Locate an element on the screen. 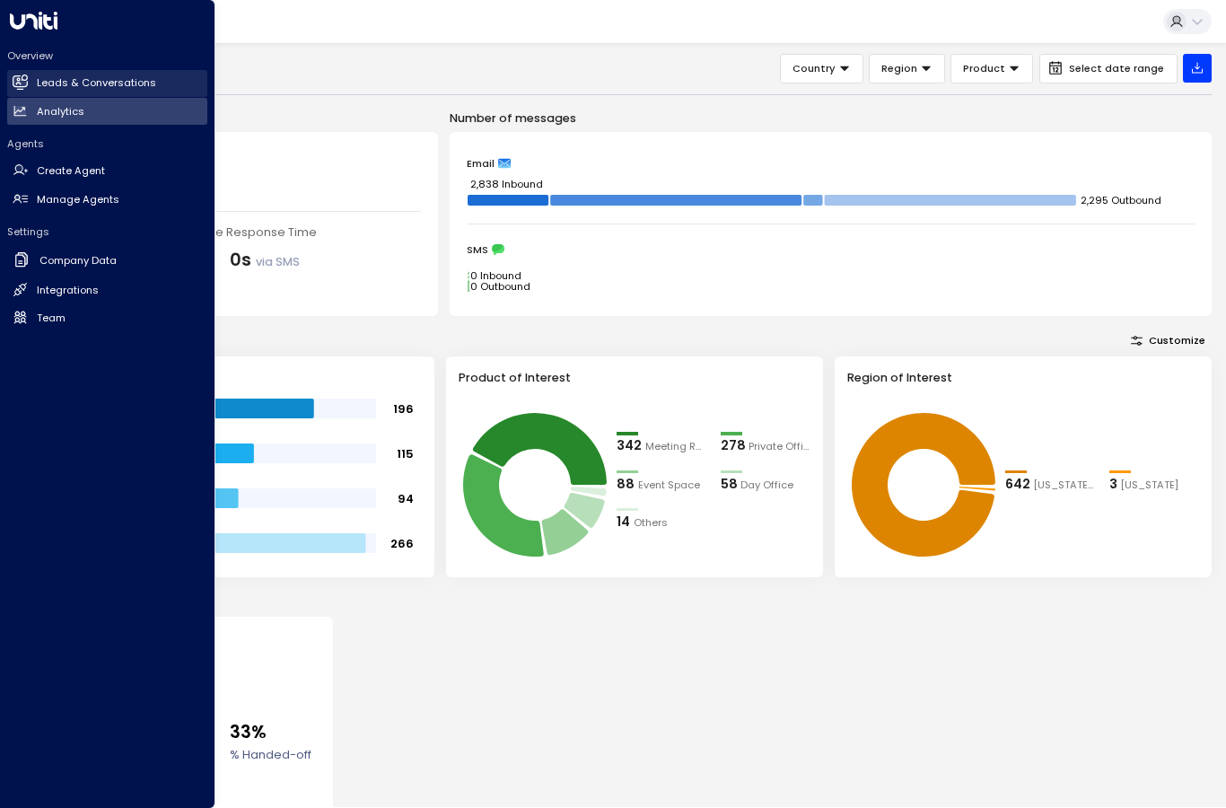  span: New York City is located at coordinates (1064, 485).